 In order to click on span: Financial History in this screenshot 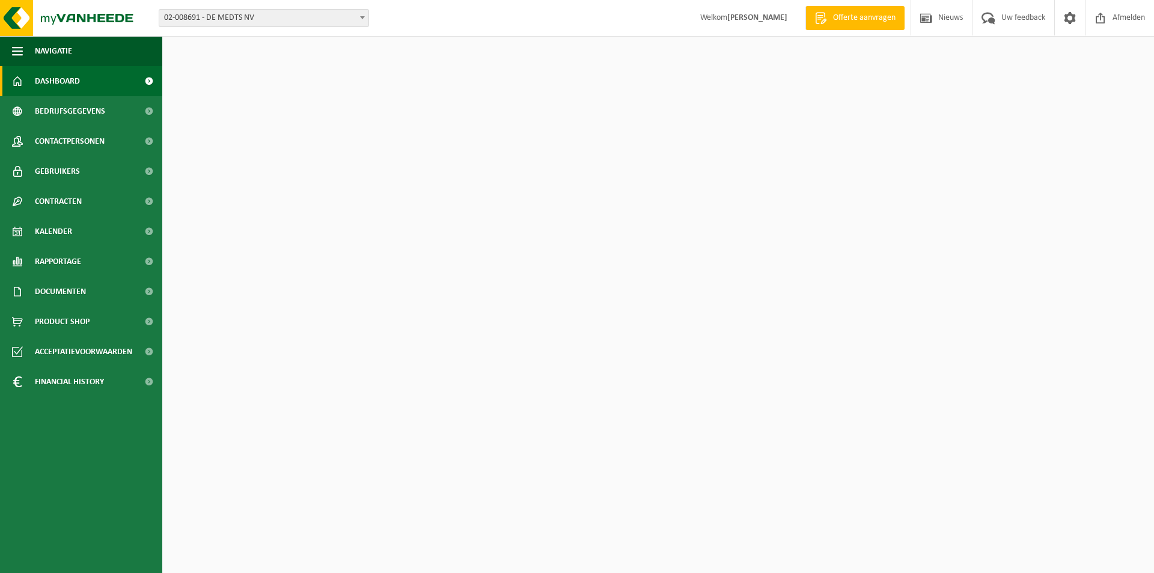, I will do `click(69, 382)`.